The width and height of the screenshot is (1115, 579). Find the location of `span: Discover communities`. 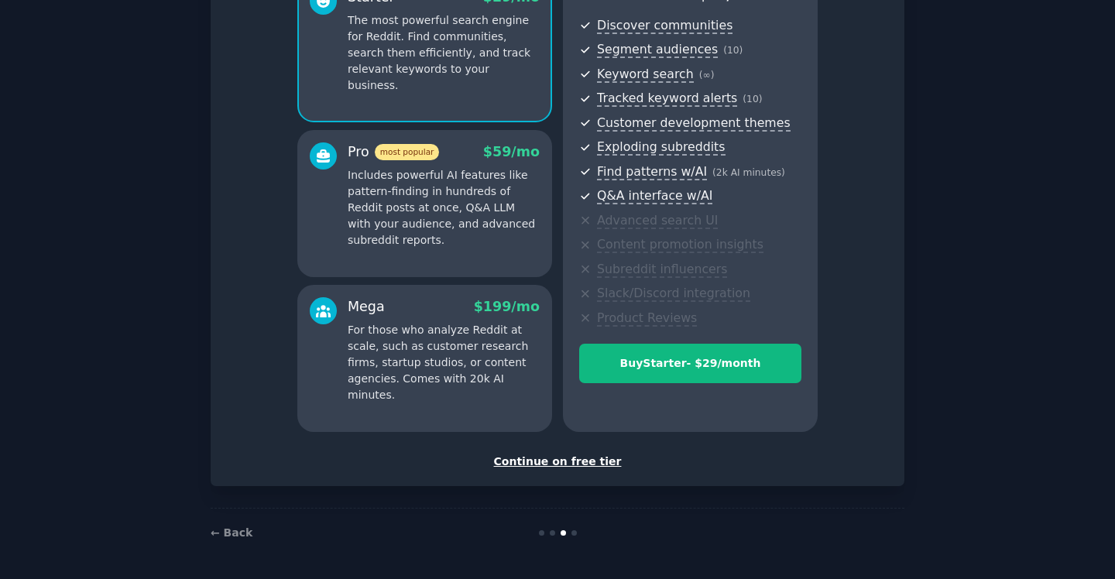

span: Discover communities is located at coordinates (665, 26).